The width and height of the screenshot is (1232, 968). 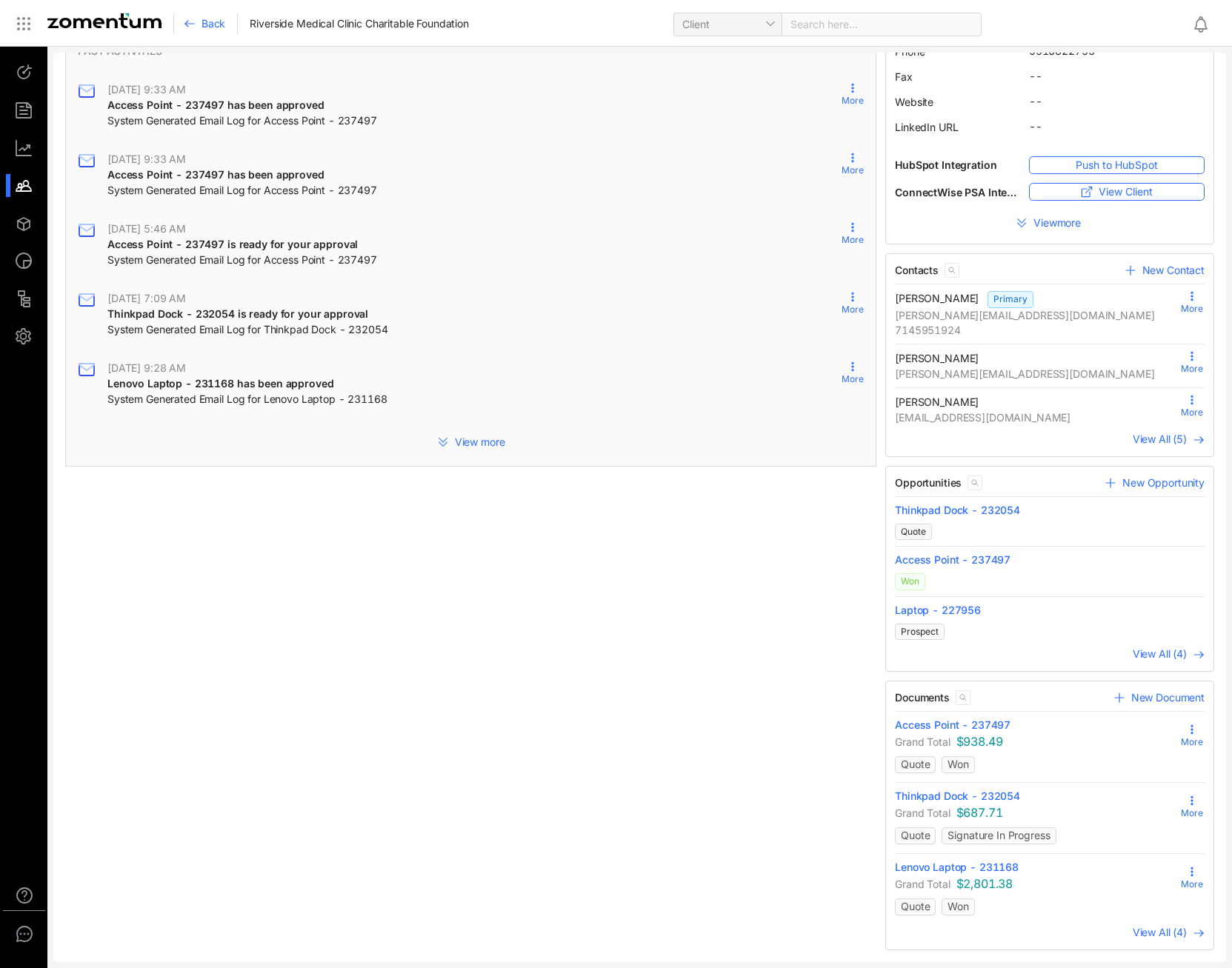 I want to click on img: Zomentum Logo, so click(x=105, y=21).